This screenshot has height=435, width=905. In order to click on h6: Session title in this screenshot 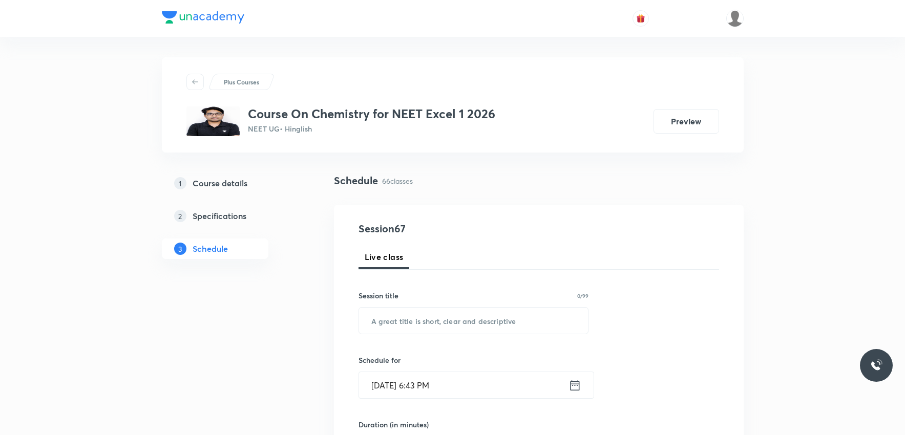, I will do `click(379, 296)`.